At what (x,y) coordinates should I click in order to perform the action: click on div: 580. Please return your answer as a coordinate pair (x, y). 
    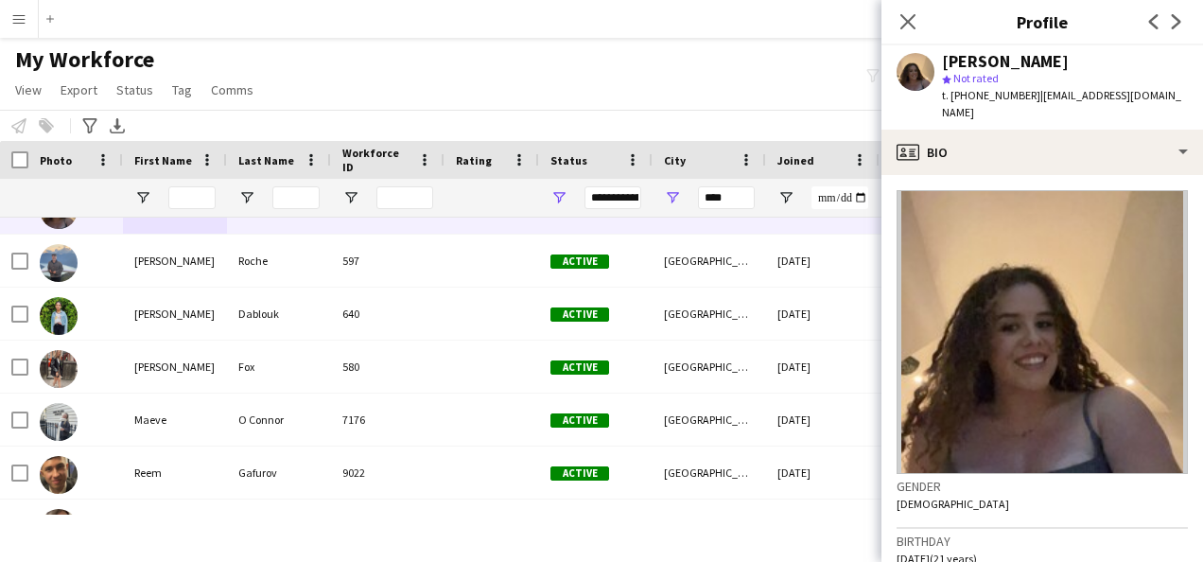
    Looking at the image, I should click on (388, 366).